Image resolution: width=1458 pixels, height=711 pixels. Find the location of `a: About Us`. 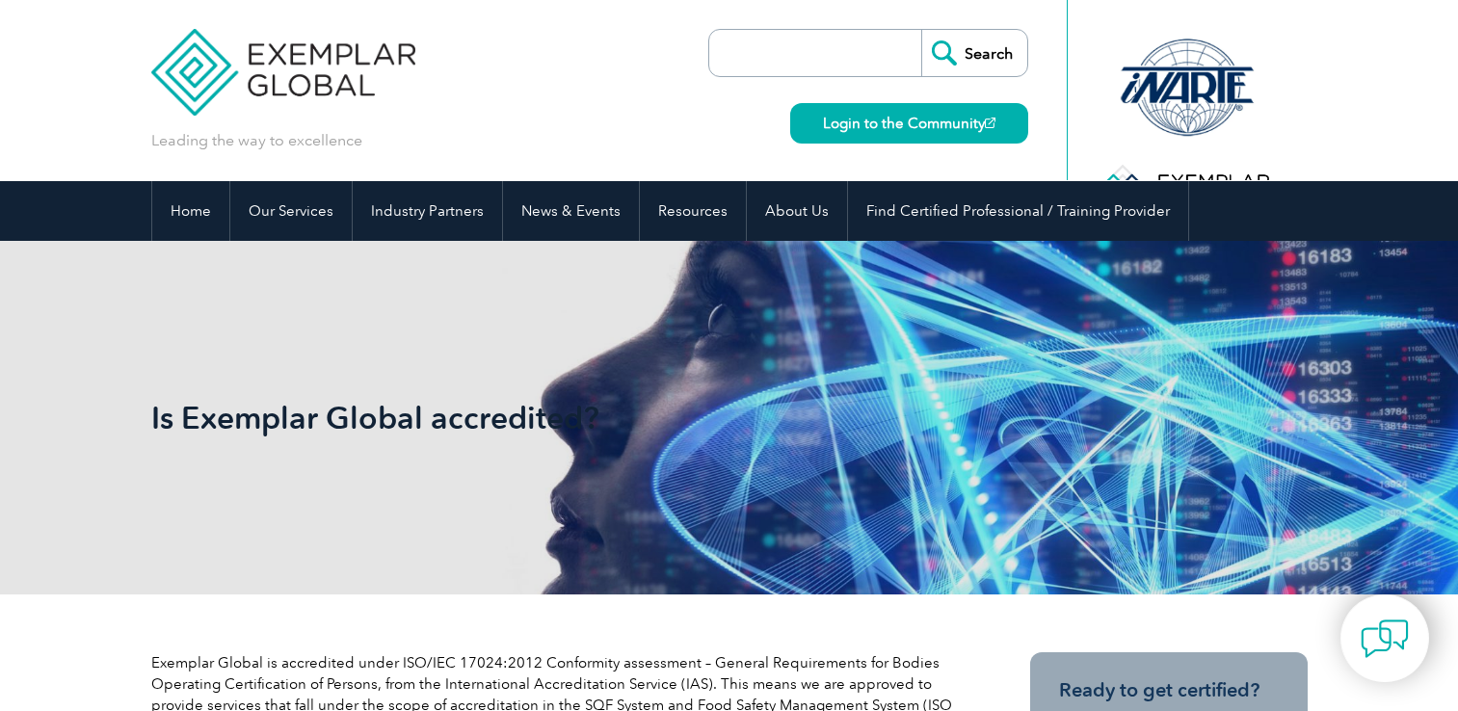

a: About Us is located at coordinates (797, 211).